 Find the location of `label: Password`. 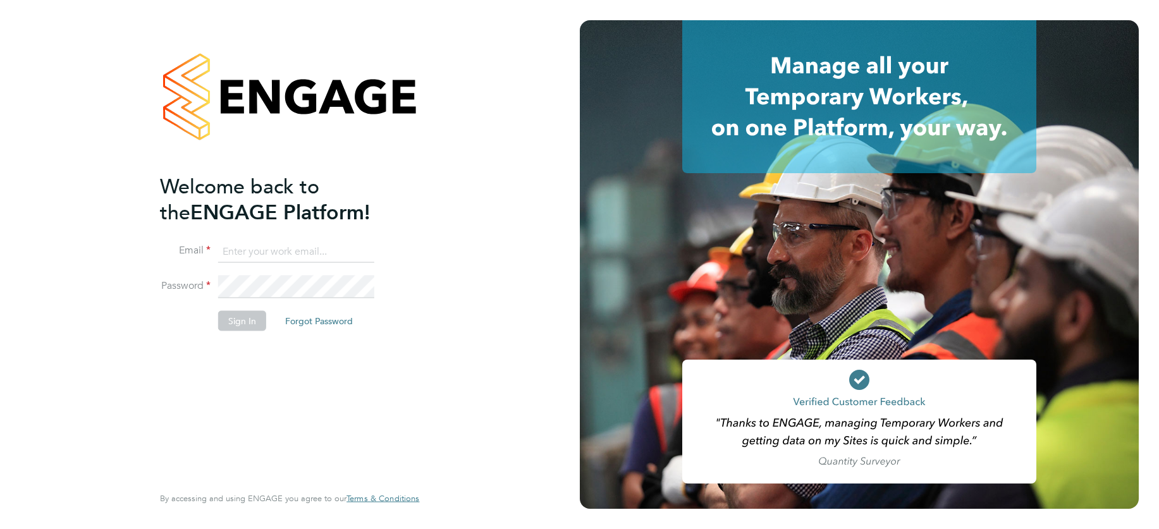

label: Password is located at coordinates (185, 286).